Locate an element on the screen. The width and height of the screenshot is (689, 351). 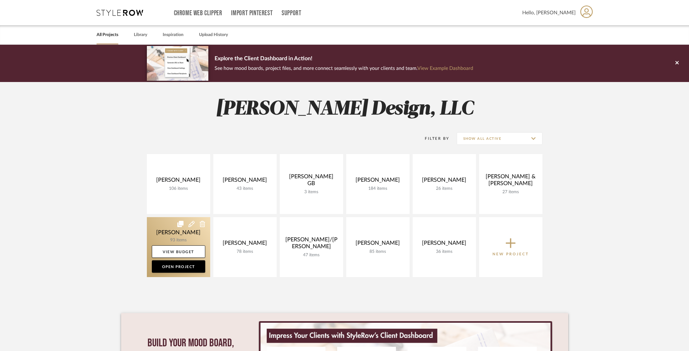
img: d5d033c5-7b12-40c2-a960-1ecee1989c38.png is located at coordinates (178, 63).